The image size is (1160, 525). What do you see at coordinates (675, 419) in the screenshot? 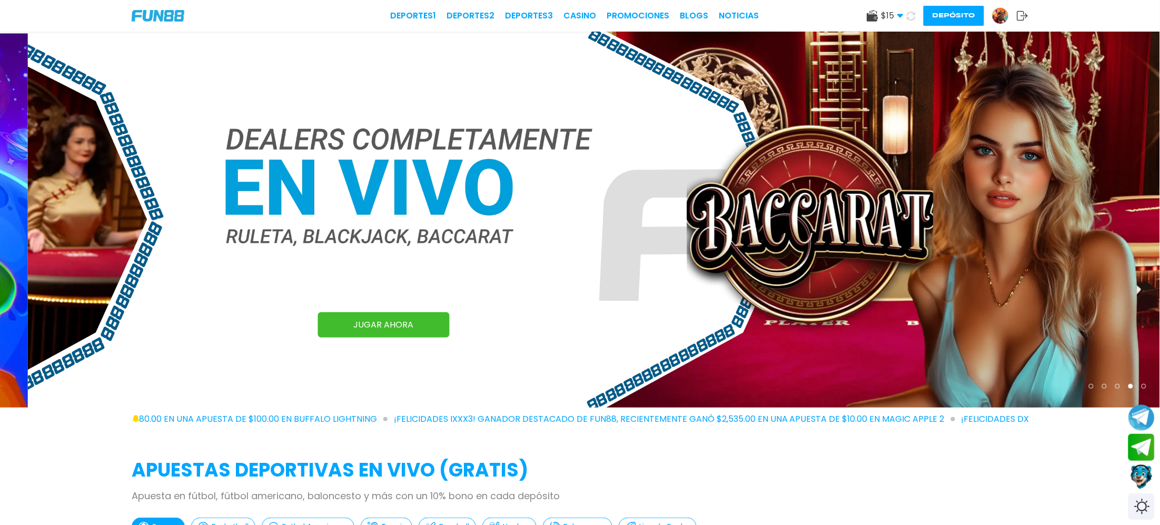
I see `span: ¡FELICIDADES ixxx3! GANADOR DESTACADO DE FUN88, RECIENTEMENTE GANÓ $2,535.00 EN UNA APUESTA DE $1...` at bounding box center [675, 419].